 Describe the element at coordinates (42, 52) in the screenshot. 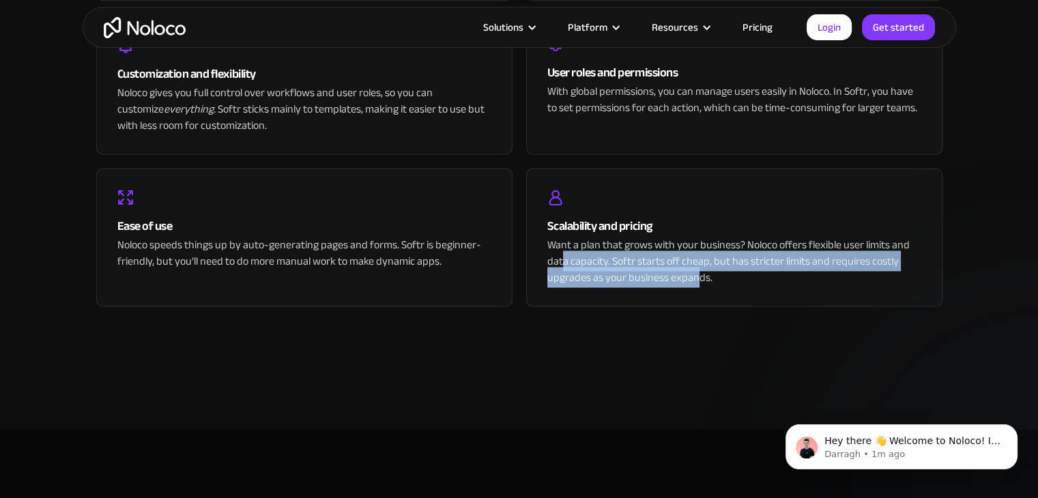

I see `img: Profile image for Darragh` at that location.